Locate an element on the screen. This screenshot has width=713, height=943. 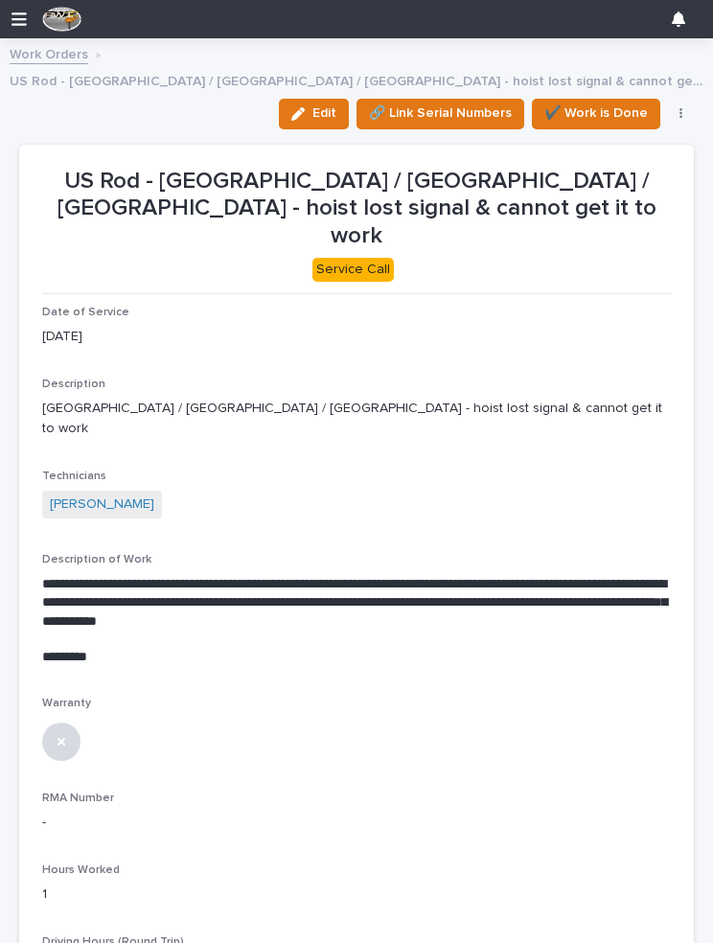
p: 1 is located at coordinates (356, 894).